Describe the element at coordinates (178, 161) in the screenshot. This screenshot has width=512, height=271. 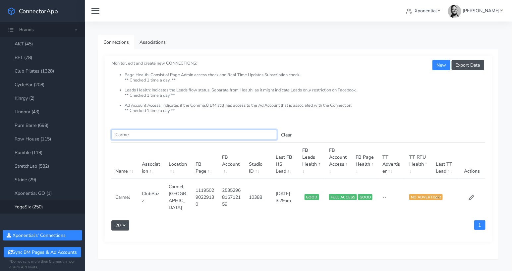
I see `th: Location` at that location.